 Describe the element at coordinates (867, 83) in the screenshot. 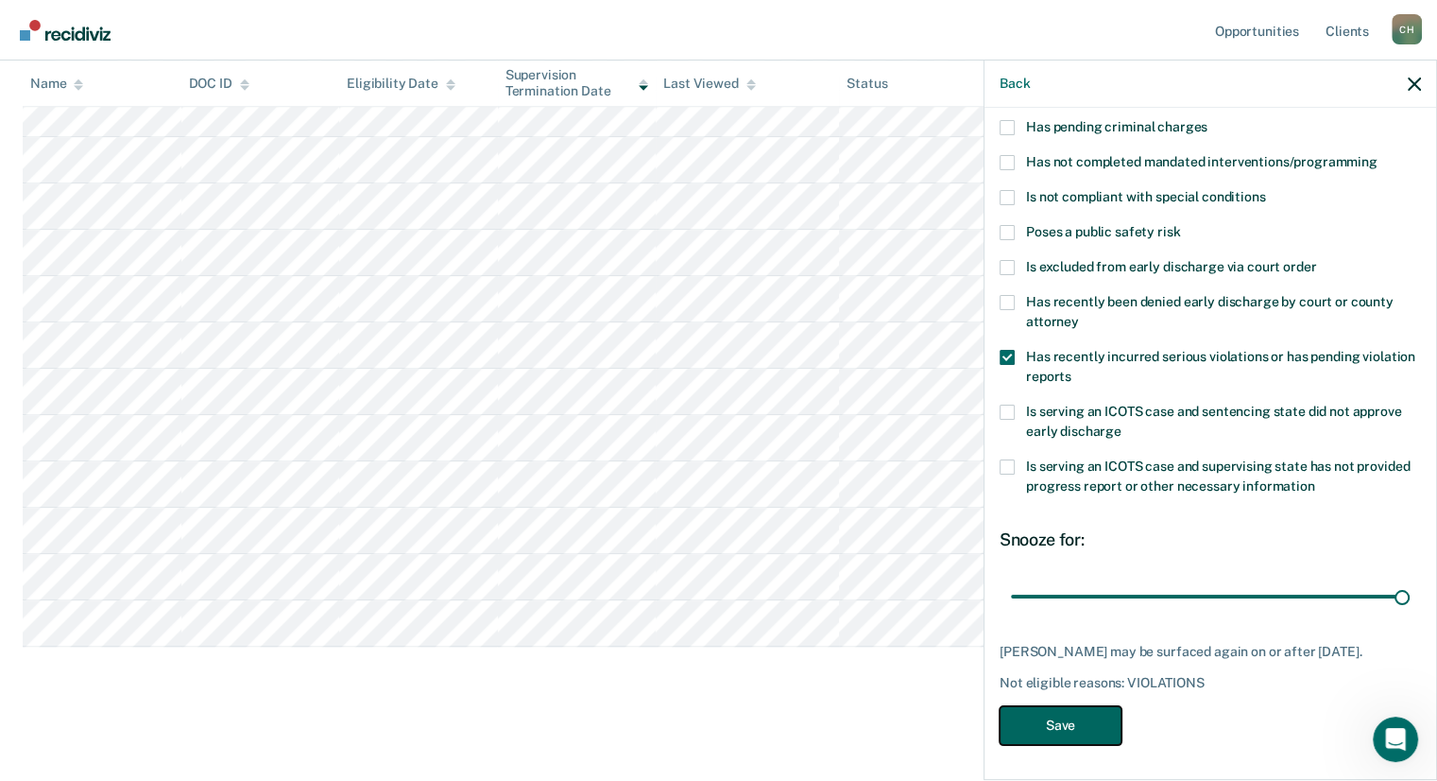

I see `div: Status` at that location.